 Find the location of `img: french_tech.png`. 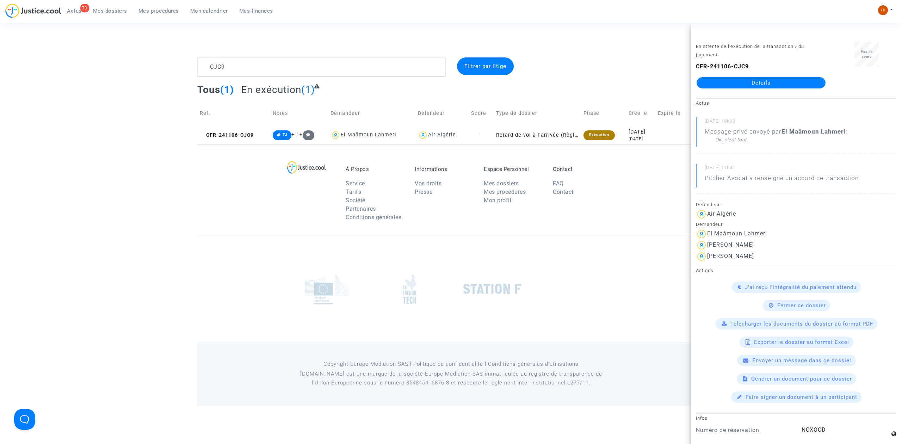

img: french_tech.png is located at coordinates (409, 289).